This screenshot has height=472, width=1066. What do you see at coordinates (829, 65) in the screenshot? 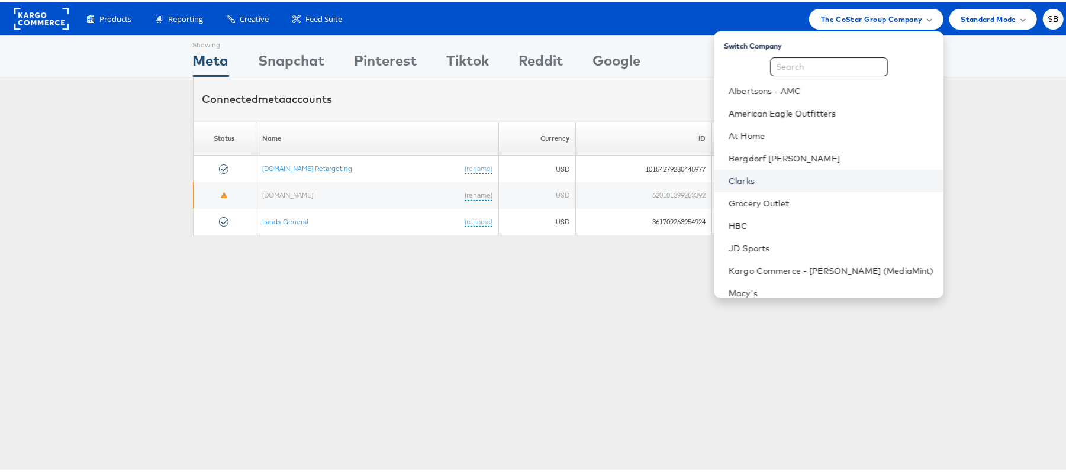
I see `input: Search` at bounding box center [829, 65].